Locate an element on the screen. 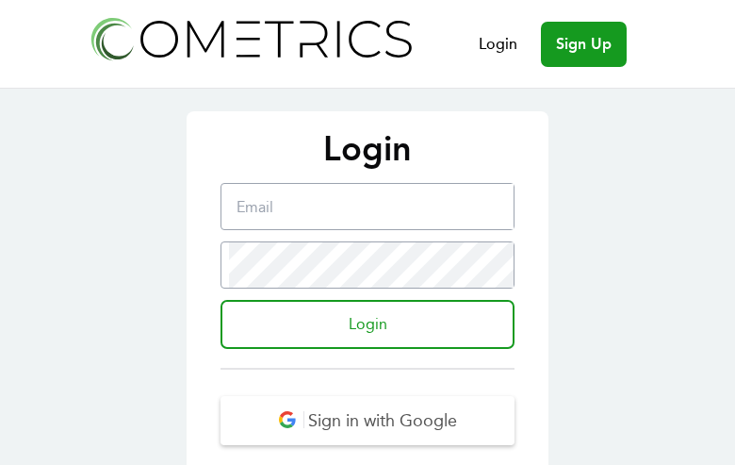 This screenshot has width=735, height=465. p: Login is located at coordinates (368, 149).